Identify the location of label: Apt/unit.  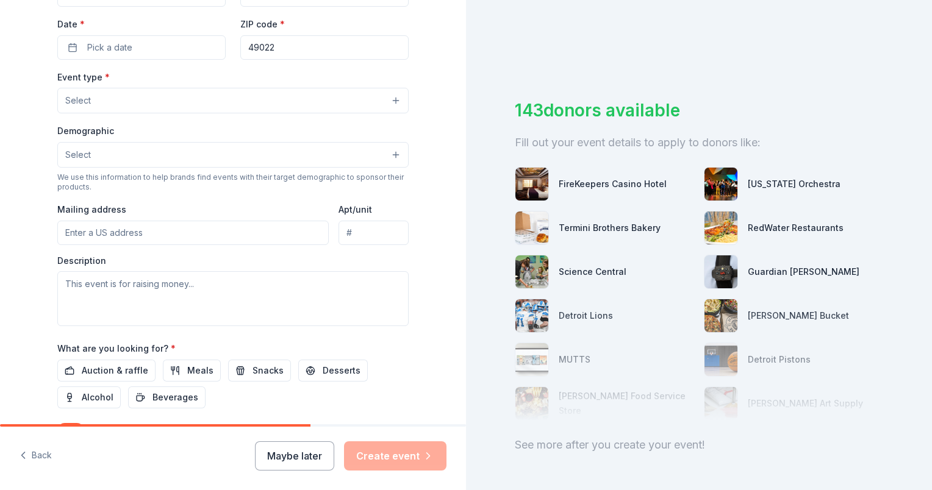
(355, 210).